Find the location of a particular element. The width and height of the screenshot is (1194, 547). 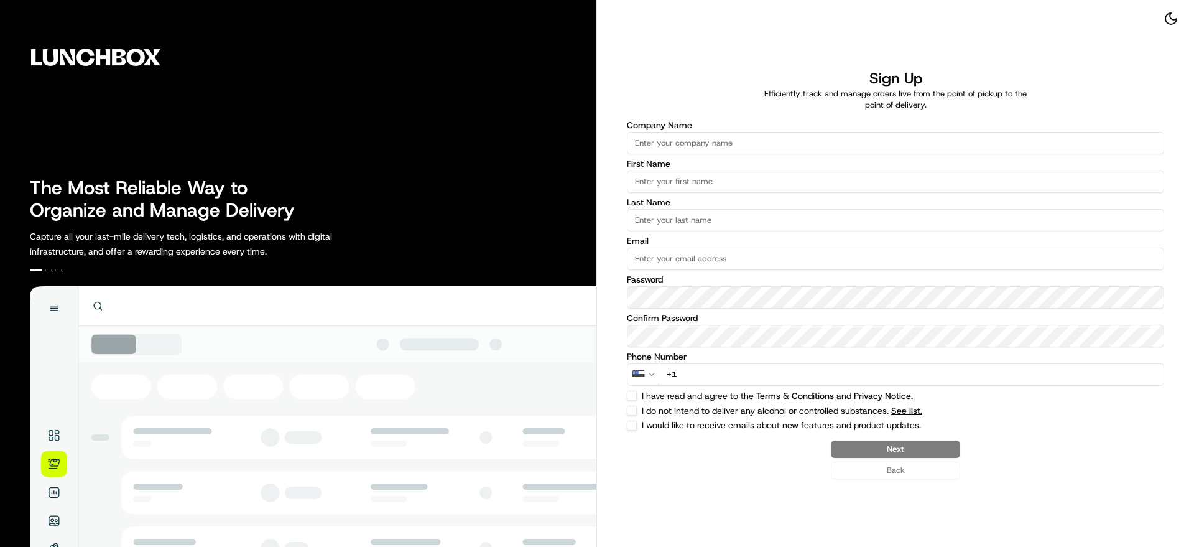

p: Efficiently track and manage orders live from the point of pickup to the point of delivery. is located at coordinates (896, 100).